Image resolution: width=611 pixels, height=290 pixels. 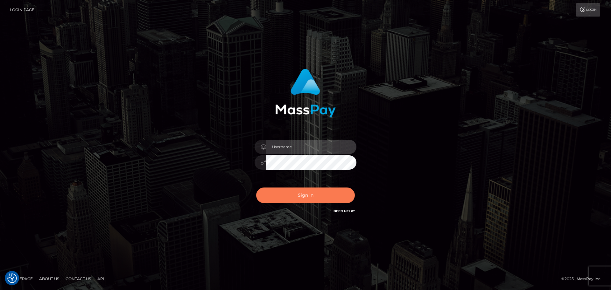 What do you see at coordinates (344, 211) in the screenshot?
I see `a: Need Help?` at bounding box center [344, 211].